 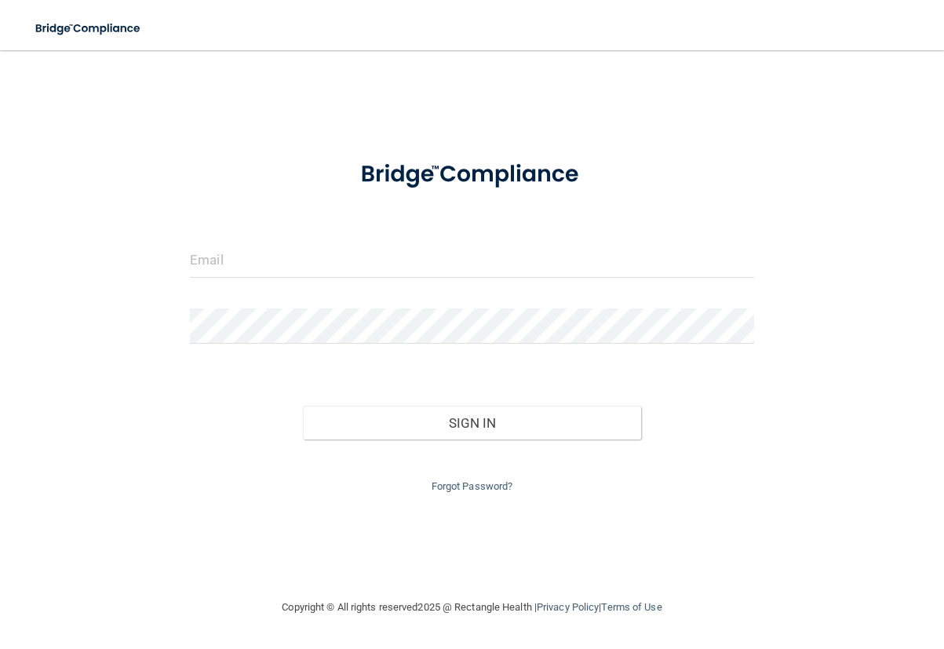 I want to click on button: Sign In, so click(x=471, y=423).